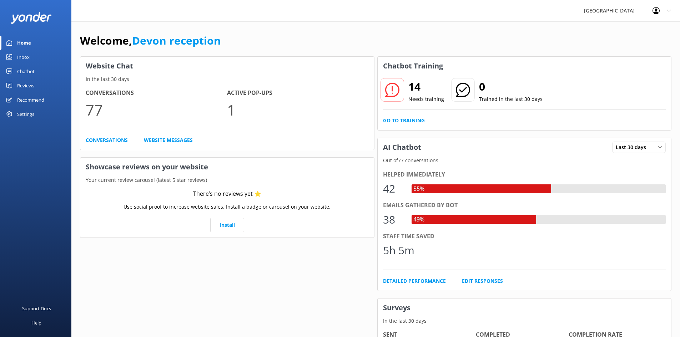 The image size is (680, 337). Describe the element at coordinates (511, 99) in the screenshot. I see `p: Trained in the last 30 days` at that location.